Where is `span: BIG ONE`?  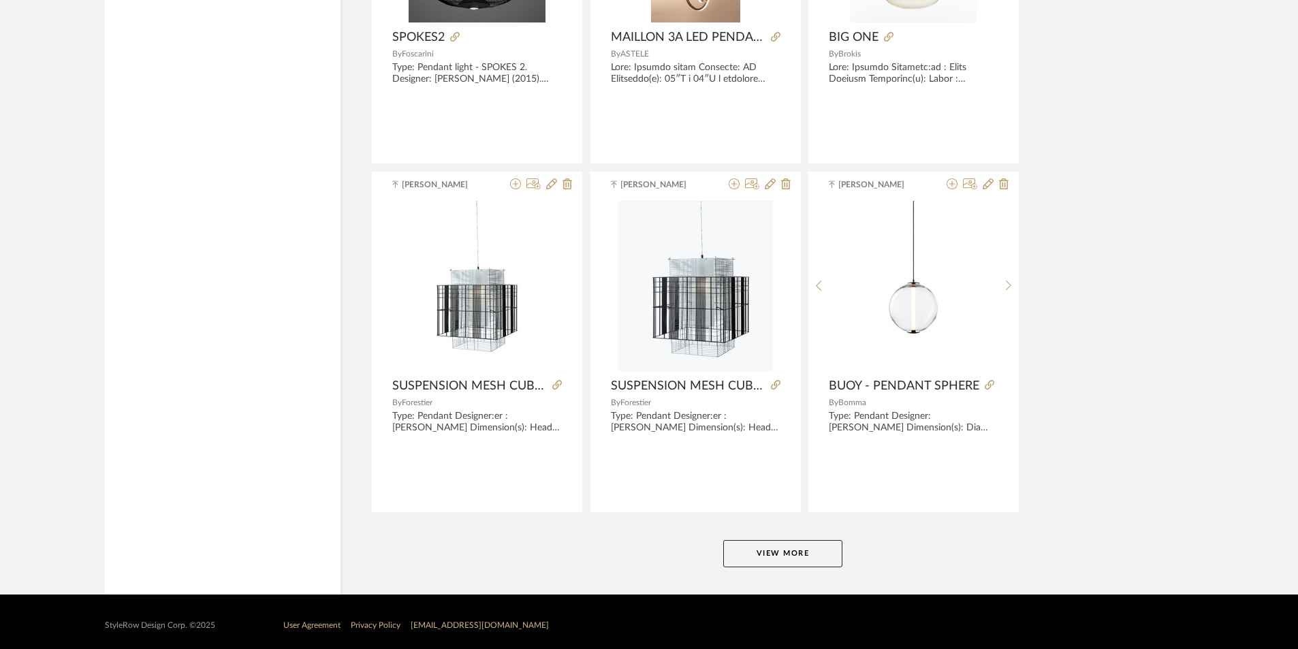 span: BIG ONE is located at coordinates (853, 37).